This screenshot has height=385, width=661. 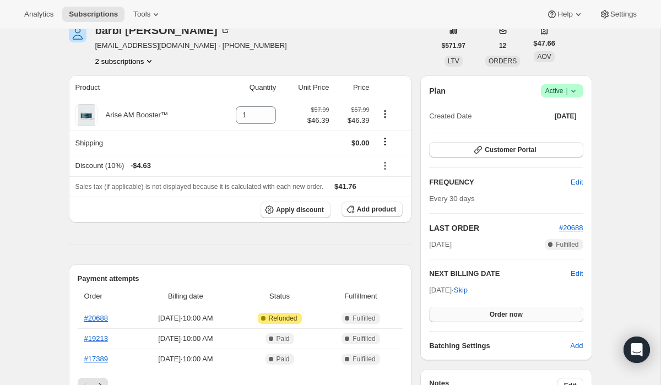 What do you see at coordinates (561, 91) in the screenshot?
I see `span: Active` at bounding box center [561, 91].